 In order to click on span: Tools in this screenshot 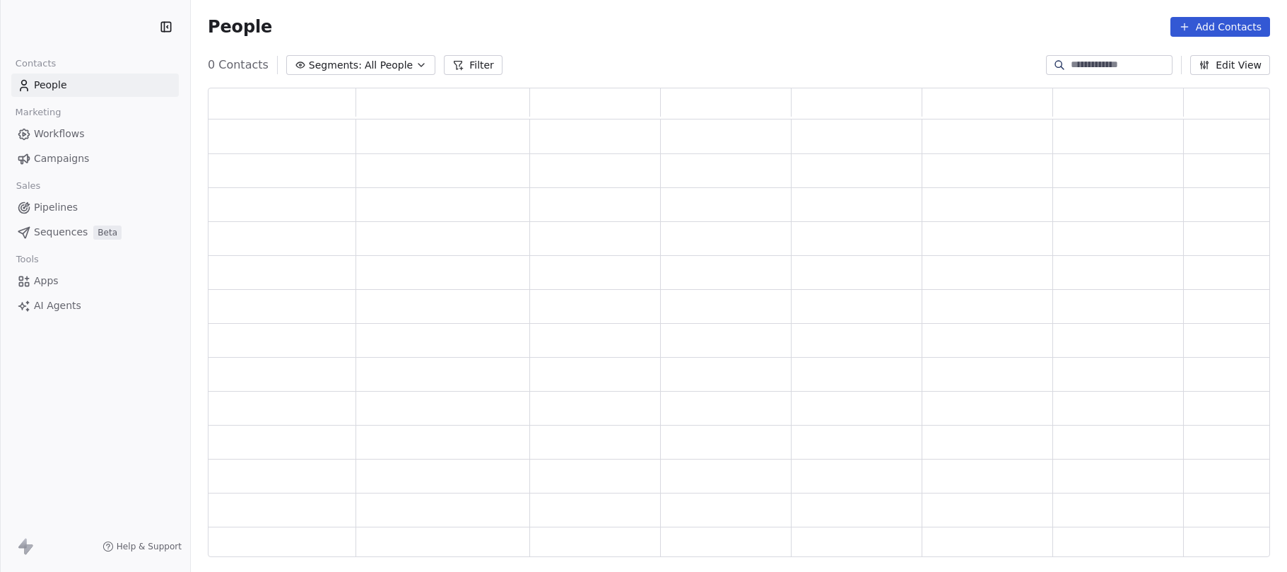, I will do `click(27, 259)`.